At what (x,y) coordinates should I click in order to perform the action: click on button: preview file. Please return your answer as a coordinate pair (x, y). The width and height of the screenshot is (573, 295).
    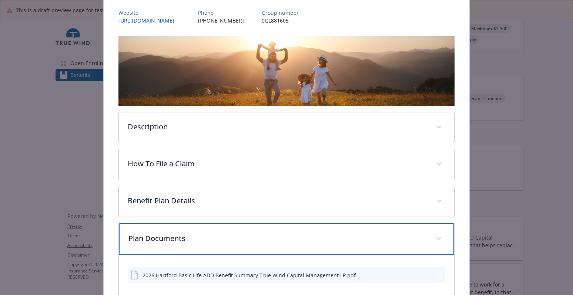
    Looking at the image, I should click on (439, 275).